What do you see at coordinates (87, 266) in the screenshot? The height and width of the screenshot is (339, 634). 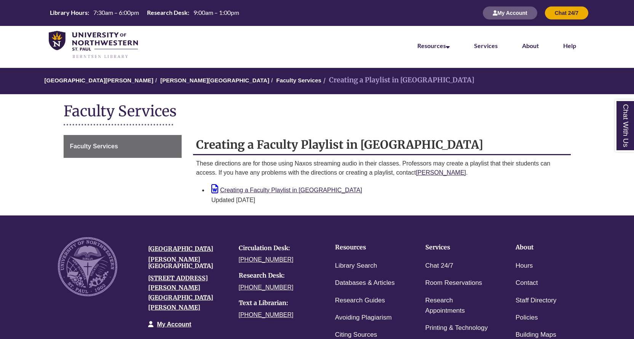 I see `img: UNW seal` at bounding box center [87, 266].